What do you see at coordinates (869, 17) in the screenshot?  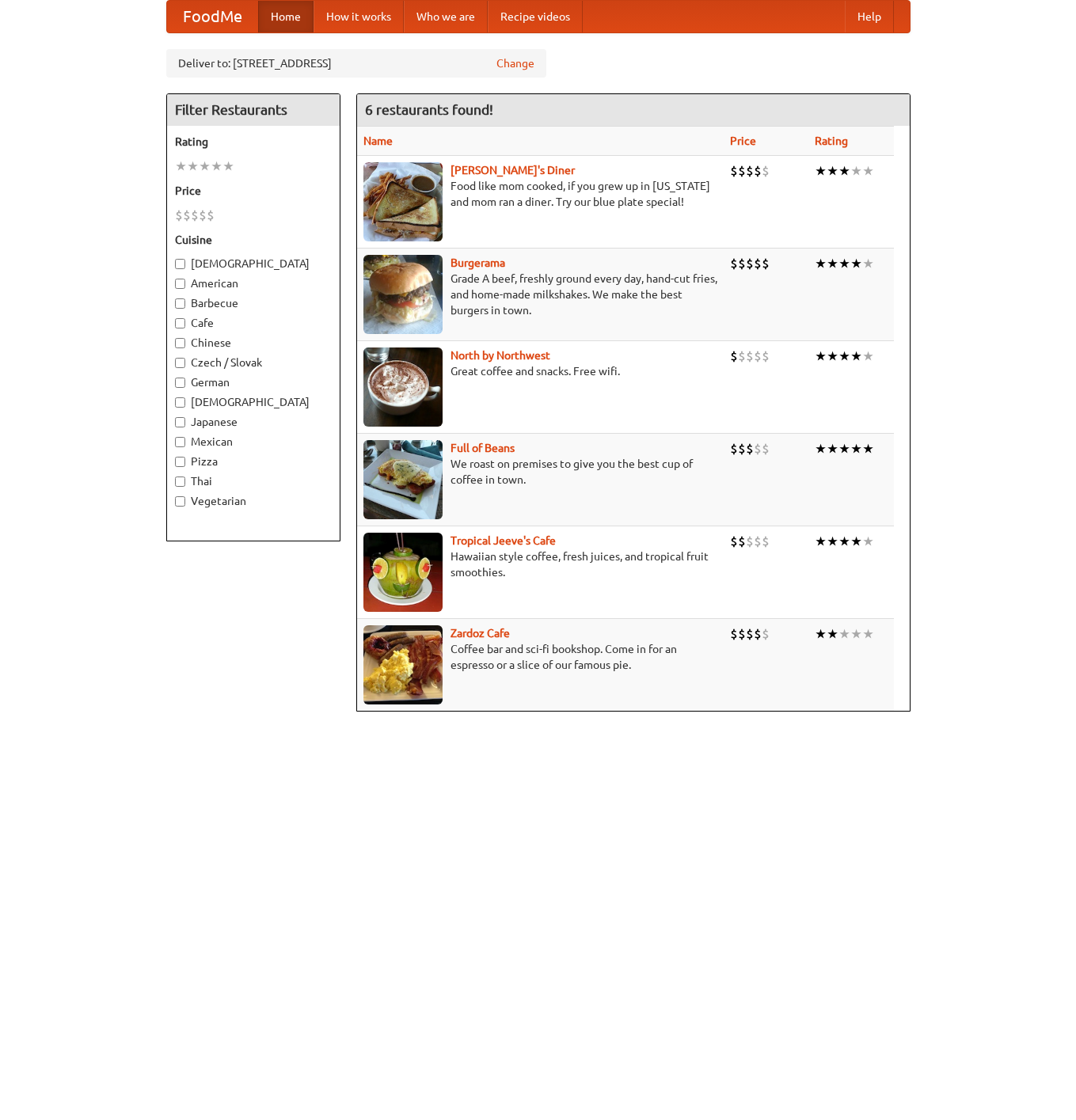 I see `a: Help` at bounding box center [869, 17].